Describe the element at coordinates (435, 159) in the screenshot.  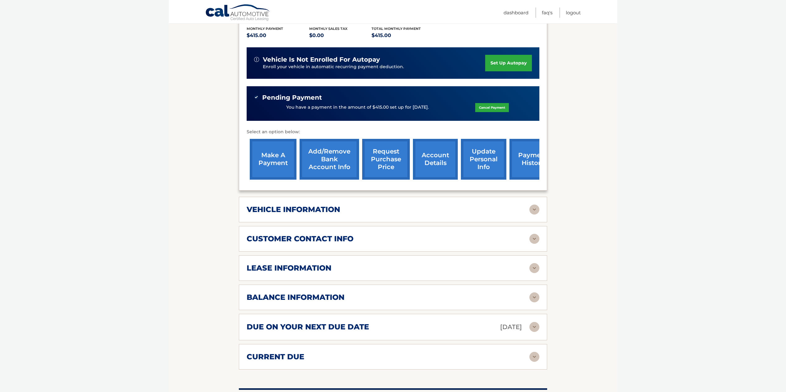
I see `a: account details` at that location.